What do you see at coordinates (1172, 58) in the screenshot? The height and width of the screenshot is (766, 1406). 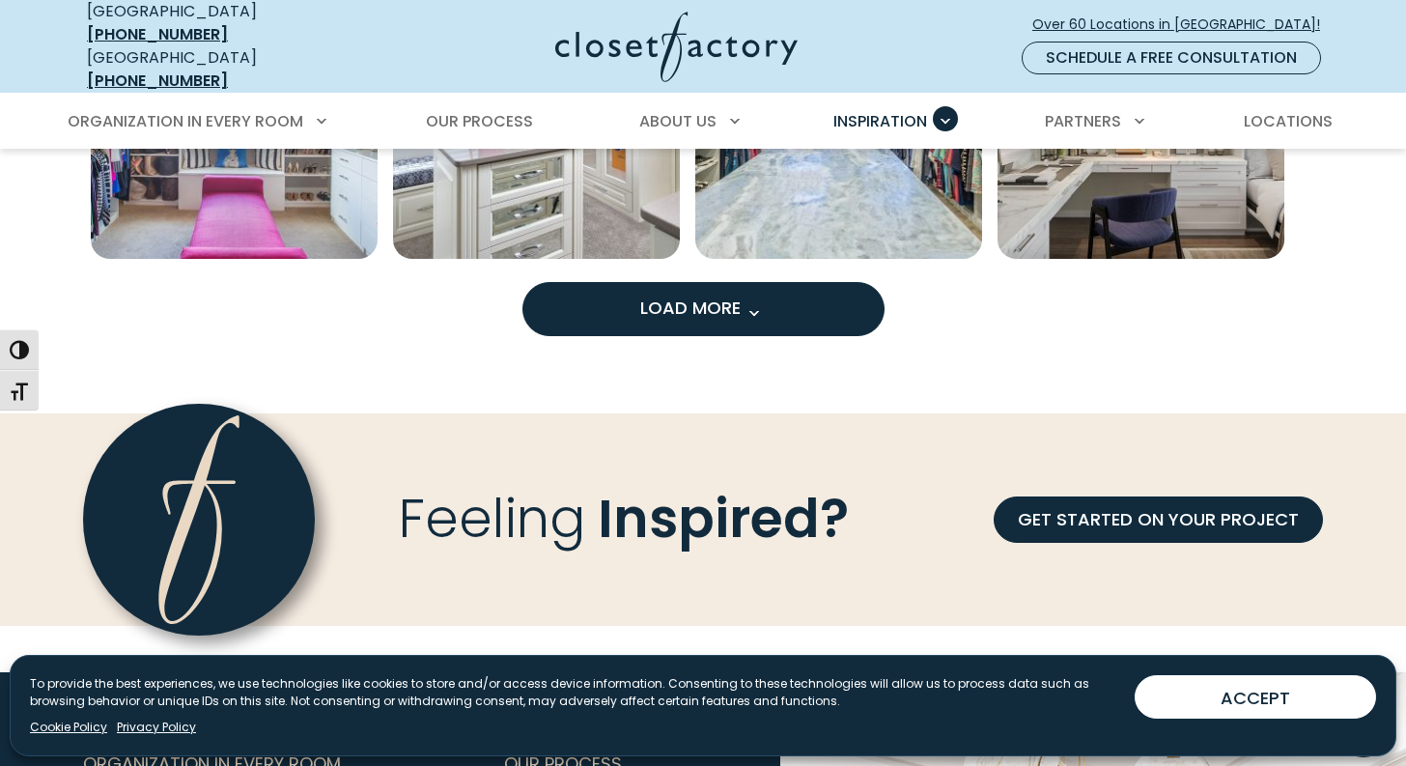 I see `a: Schedule a Free Consultation` at bounding box center [1172, 58].